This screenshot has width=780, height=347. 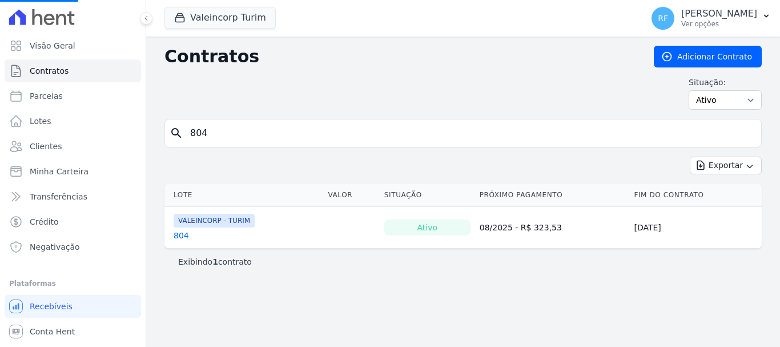 I want to click on div: Plataformas, so click(x=73, y=283).